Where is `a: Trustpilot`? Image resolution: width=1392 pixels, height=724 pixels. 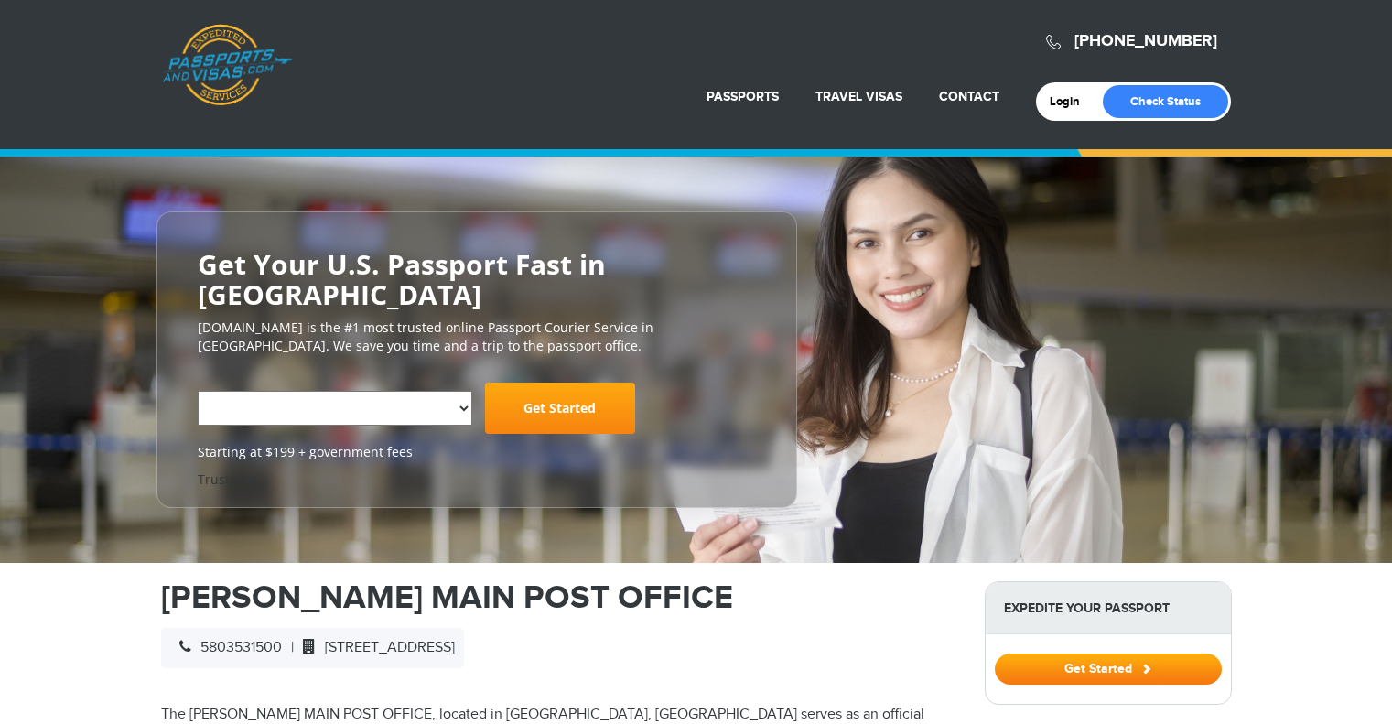 a: Trustpilot is located at coordinates (227, 479).